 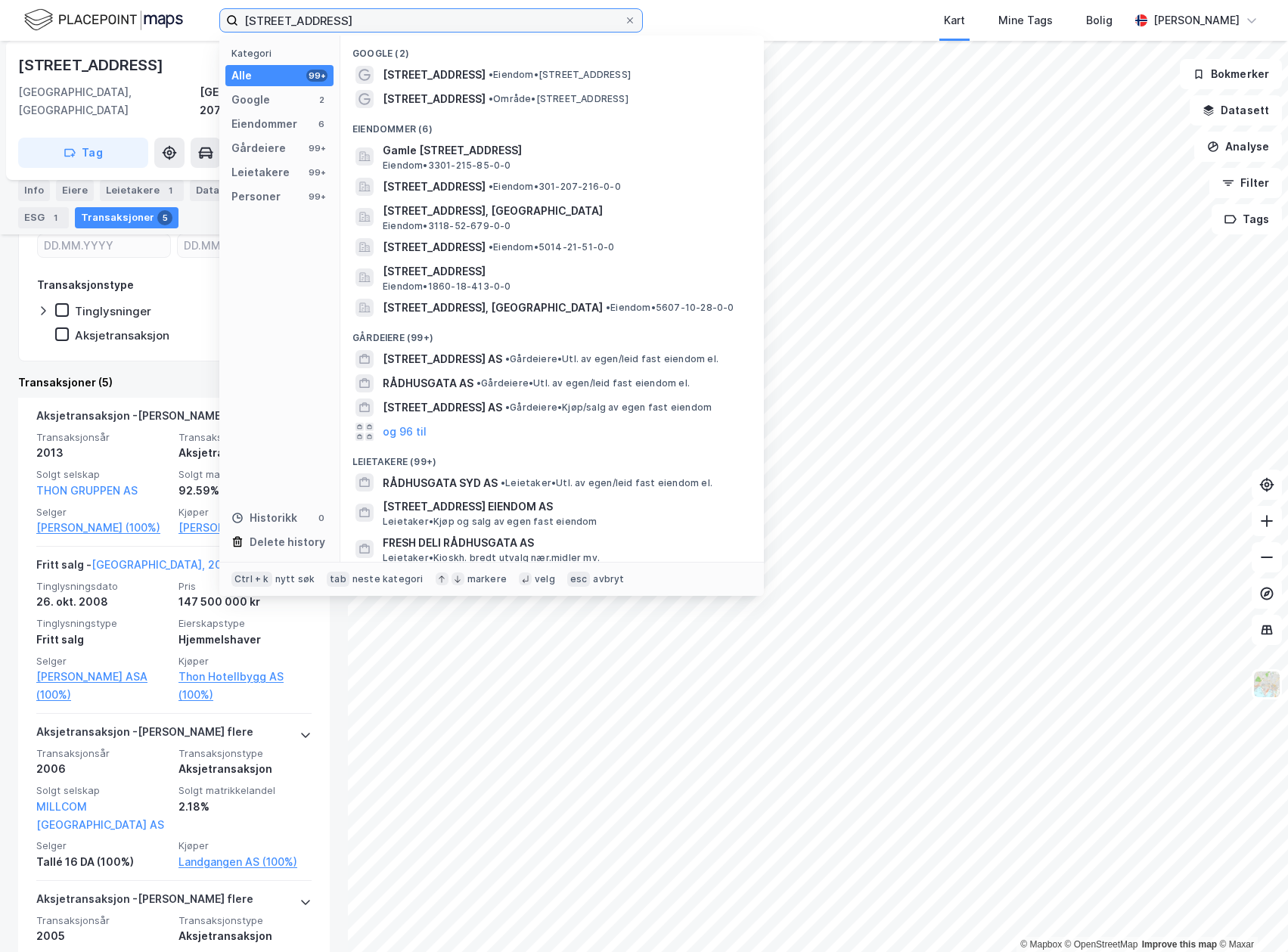 I want to click on div: esc, so click(x=578, y=579).